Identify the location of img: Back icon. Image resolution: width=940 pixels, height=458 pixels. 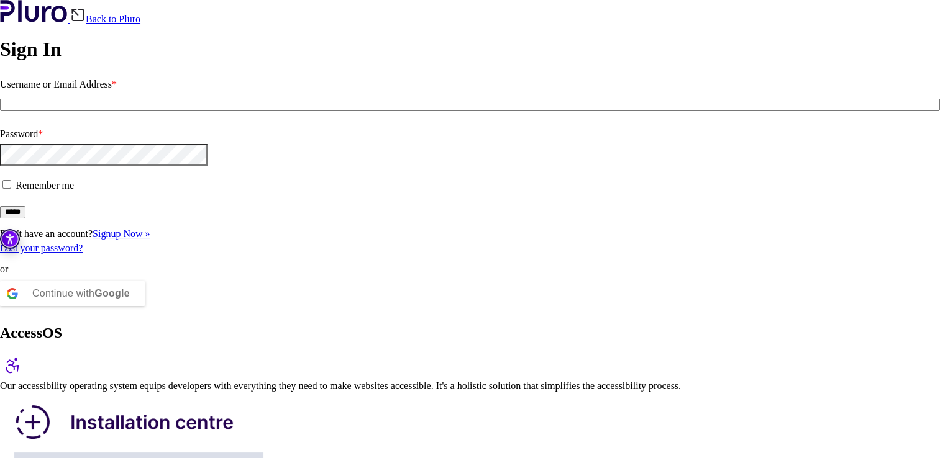
(78, 15).